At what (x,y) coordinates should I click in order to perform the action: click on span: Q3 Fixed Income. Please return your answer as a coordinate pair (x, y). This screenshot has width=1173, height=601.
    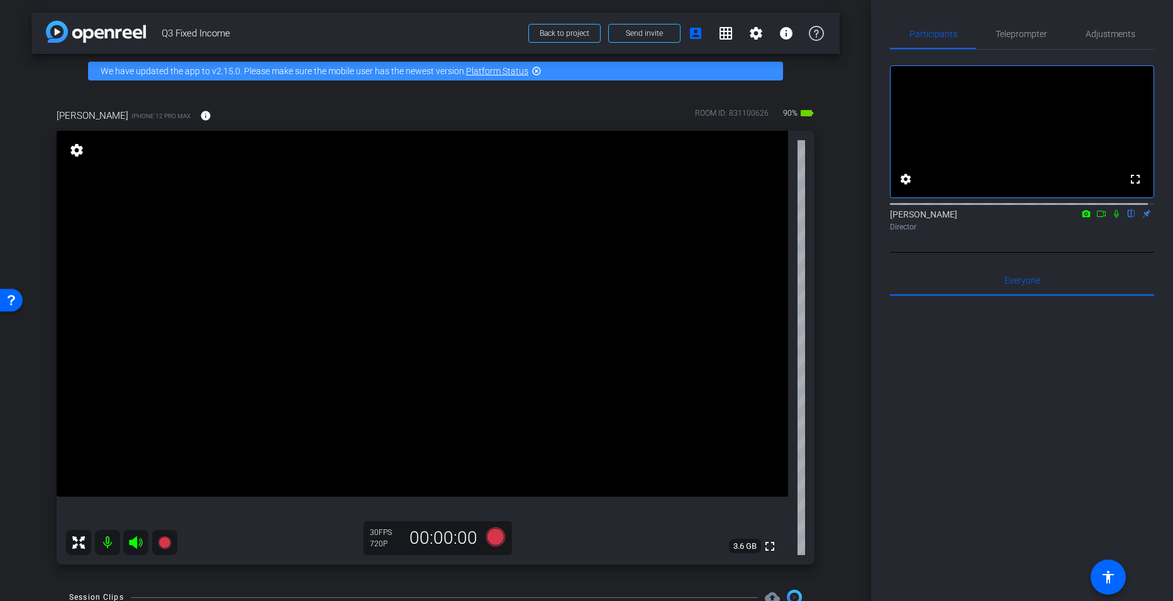
    Looking at the image, I should click on (341, 33).